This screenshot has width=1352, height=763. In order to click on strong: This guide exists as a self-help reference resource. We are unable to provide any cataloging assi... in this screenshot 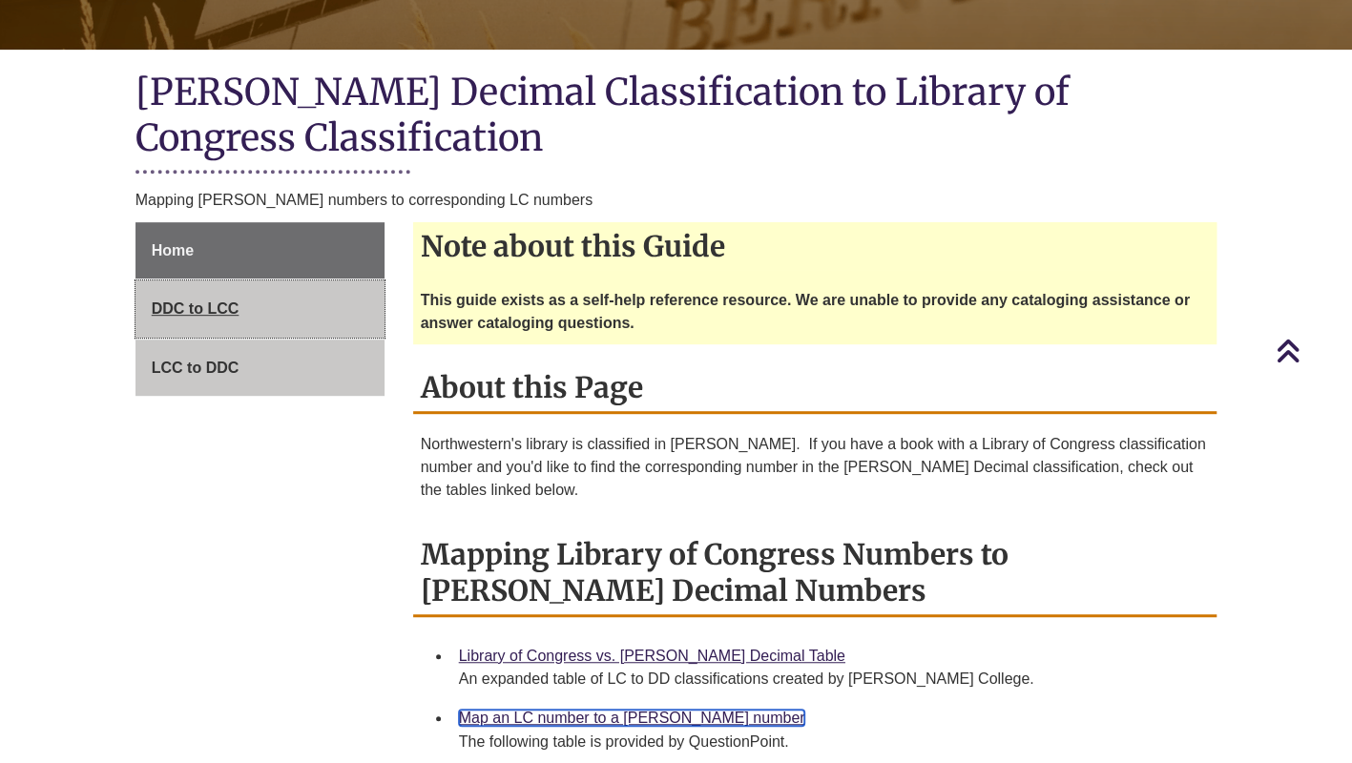, I will do `click(805, 311)`.